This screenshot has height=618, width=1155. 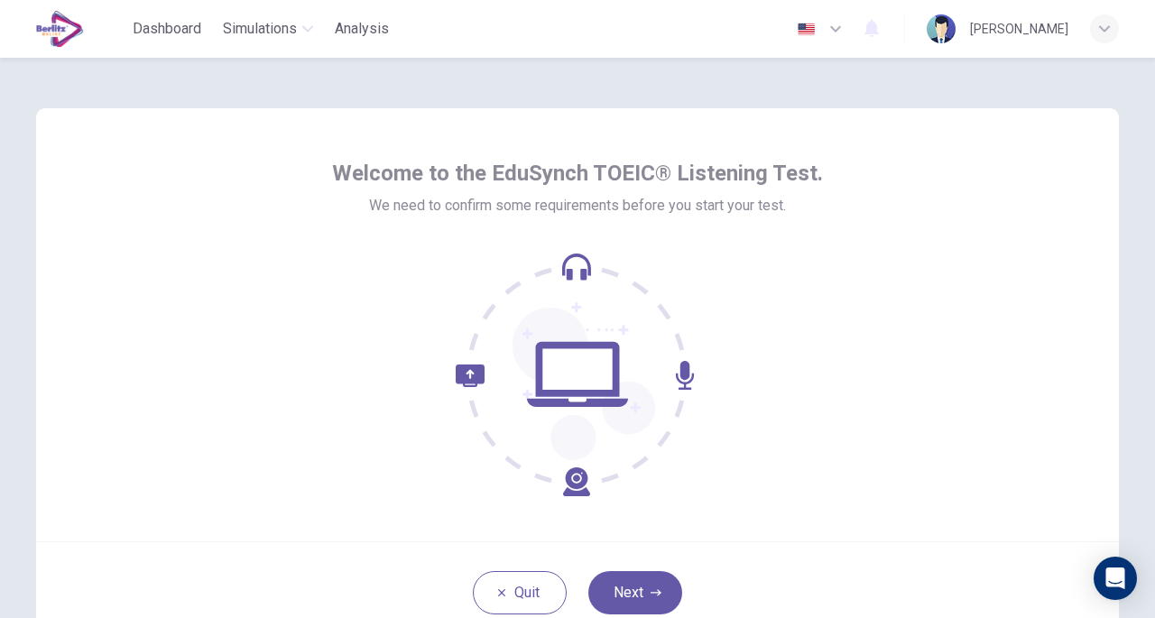 I want to click on button: Quit, so click(x=520, y=593).